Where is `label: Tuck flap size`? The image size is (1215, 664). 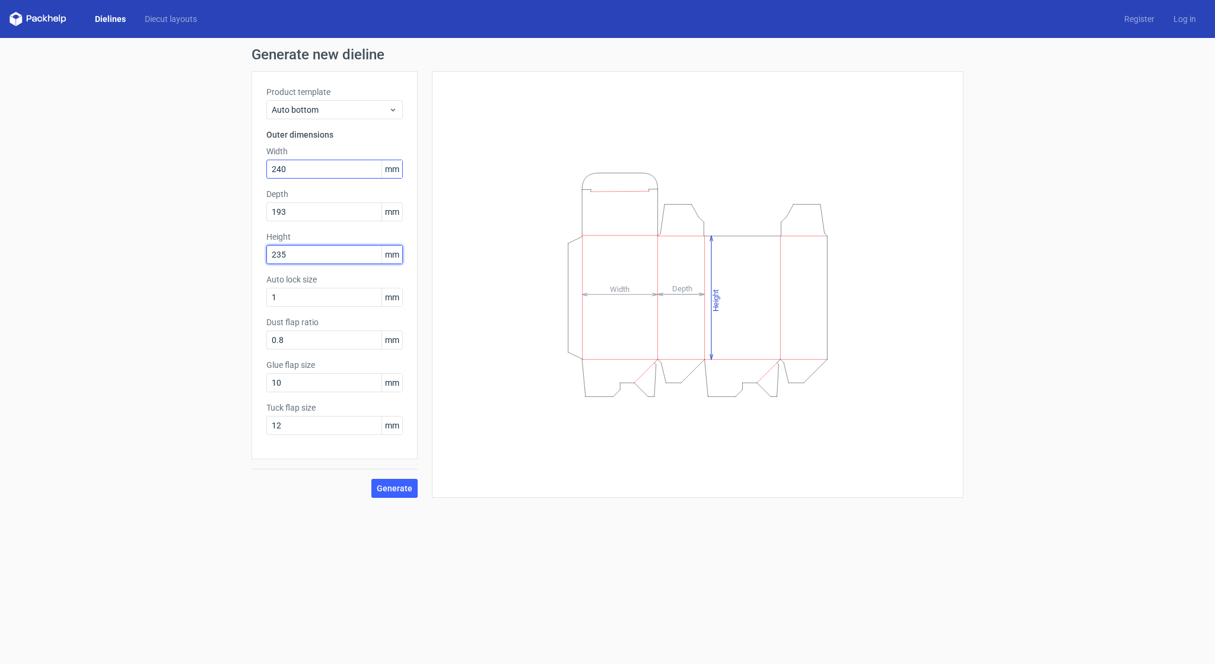
label: Tuck flap size is located at coordinates (335, 408).